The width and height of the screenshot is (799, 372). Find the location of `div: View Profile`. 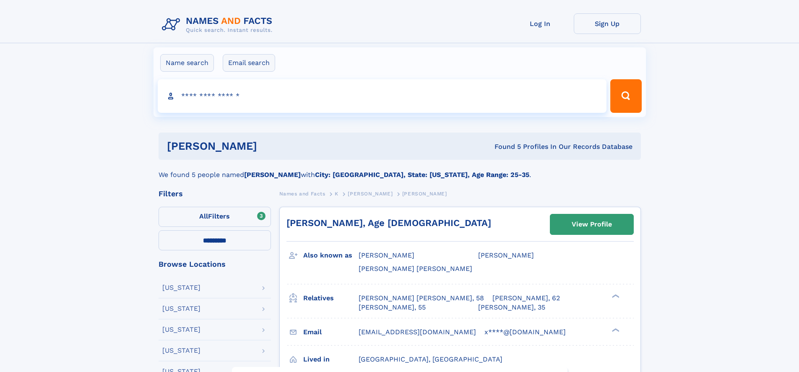

div: View Profile is located at coordinates (592, 224).